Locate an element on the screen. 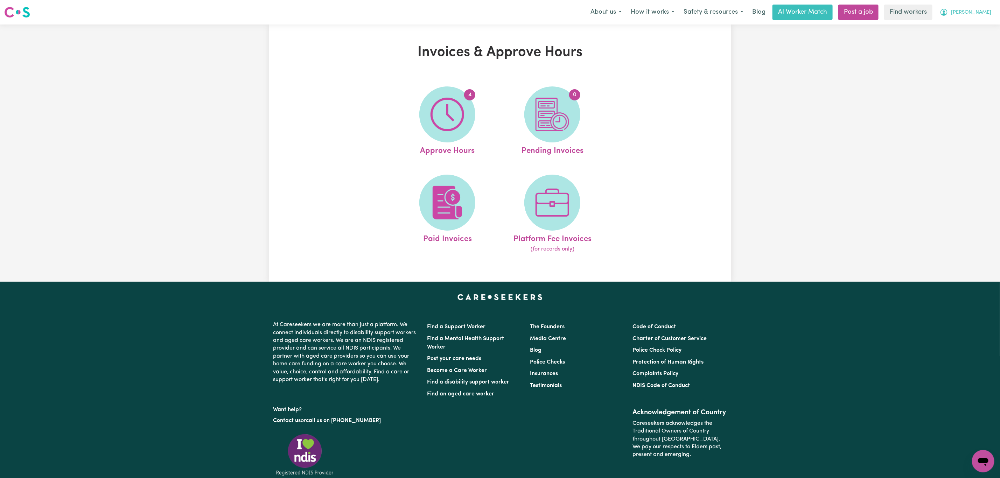 The width and height of the screenshot is (1000, 478). a: Find workers is located at coordinates (908, 12).